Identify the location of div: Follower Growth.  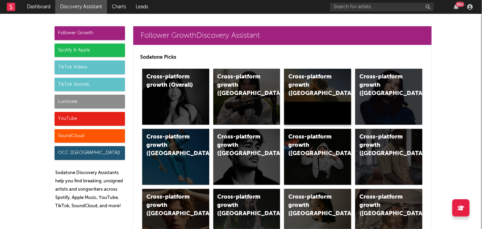
(90, 33).